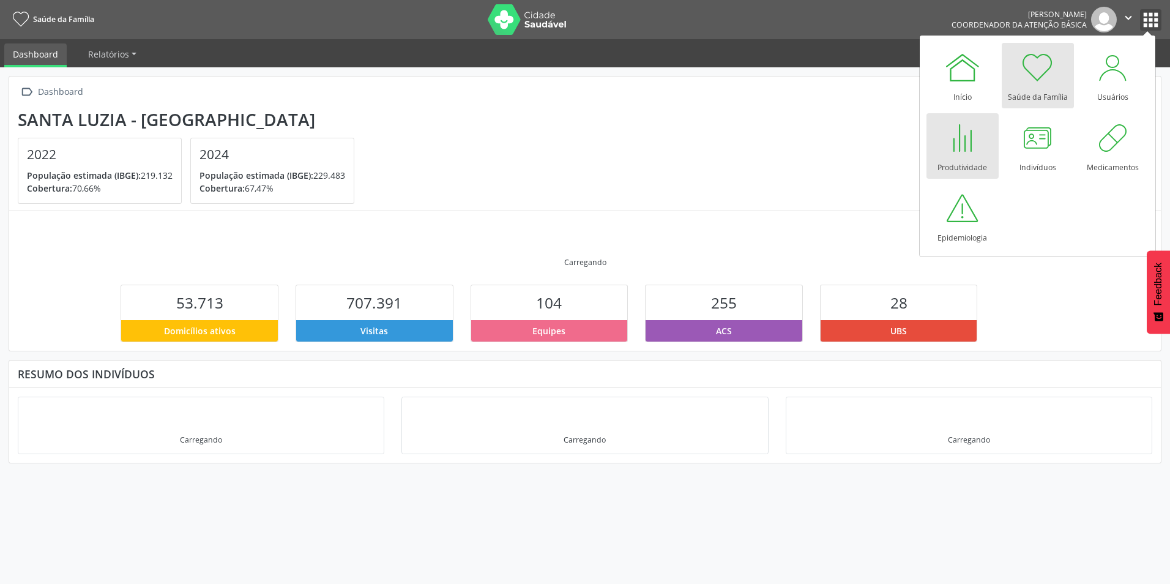  Describe the element at coordinates (1113, 75) in the screenshot. I see `a: Usuários` at that location.